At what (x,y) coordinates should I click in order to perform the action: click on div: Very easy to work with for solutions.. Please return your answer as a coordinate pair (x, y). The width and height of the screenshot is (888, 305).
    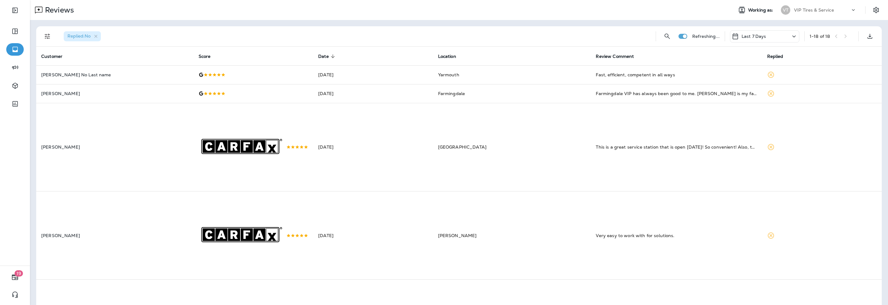
    Looking at the image, I should click on (677, 235).